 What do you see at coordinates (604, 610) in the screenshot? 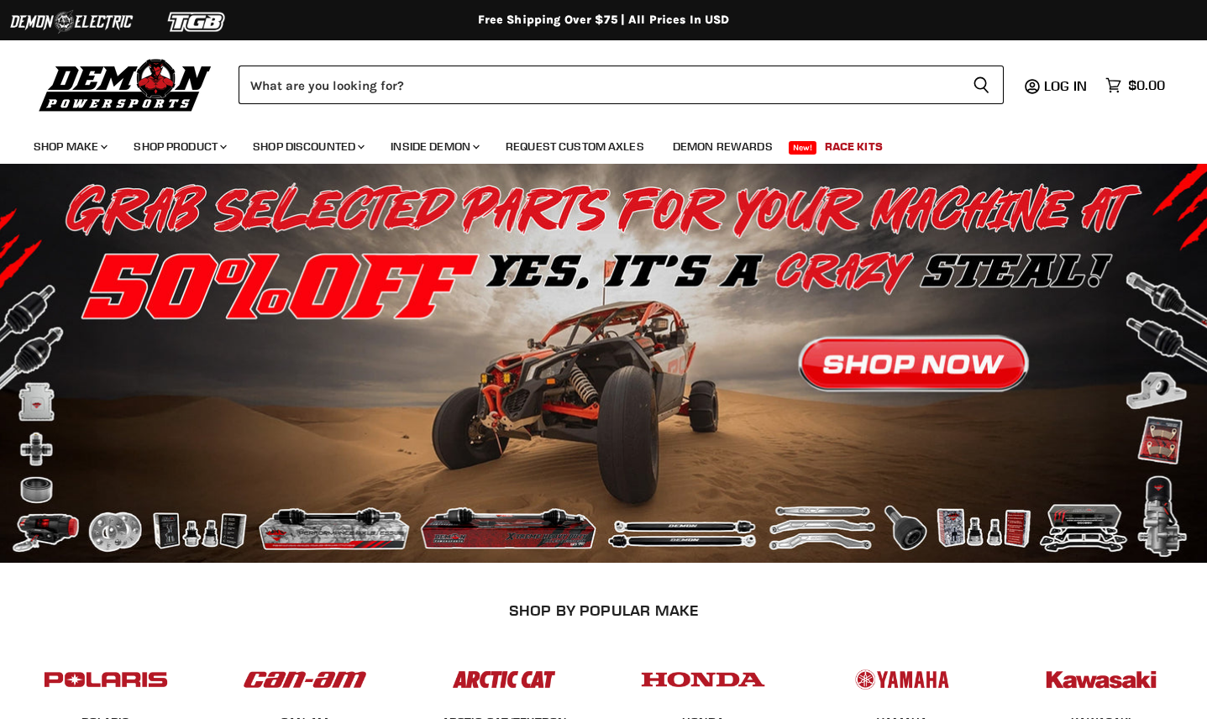
I see `h2: SHOP BY POPULAR MAKE` at bounding box center [604, 610].